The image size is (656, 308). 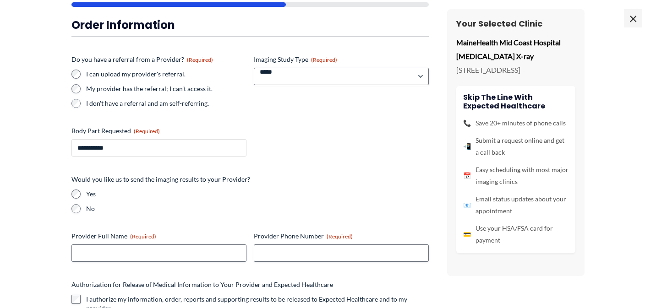 I want to click on h3: Order Information, so click(x=250, y=25).